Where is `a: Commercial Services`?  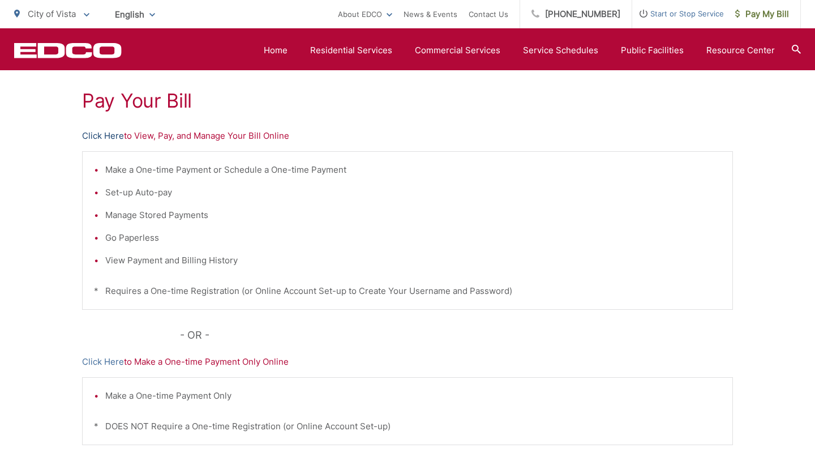 a: Commercial Services is located at coordinates (457, 50).